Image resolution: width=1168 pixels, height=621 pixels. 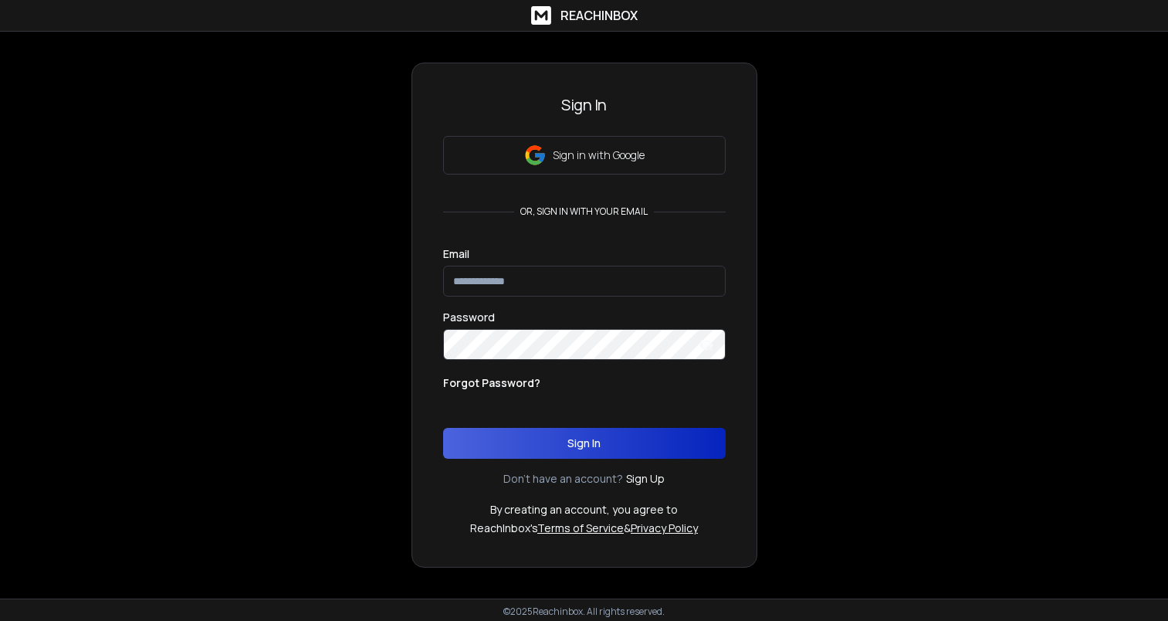 What do you see at coordinates (584, 611) in the screenshot?
I see `p: © 2025 Reachinbox. All rights reserved.` at bounding box center [584, 611].